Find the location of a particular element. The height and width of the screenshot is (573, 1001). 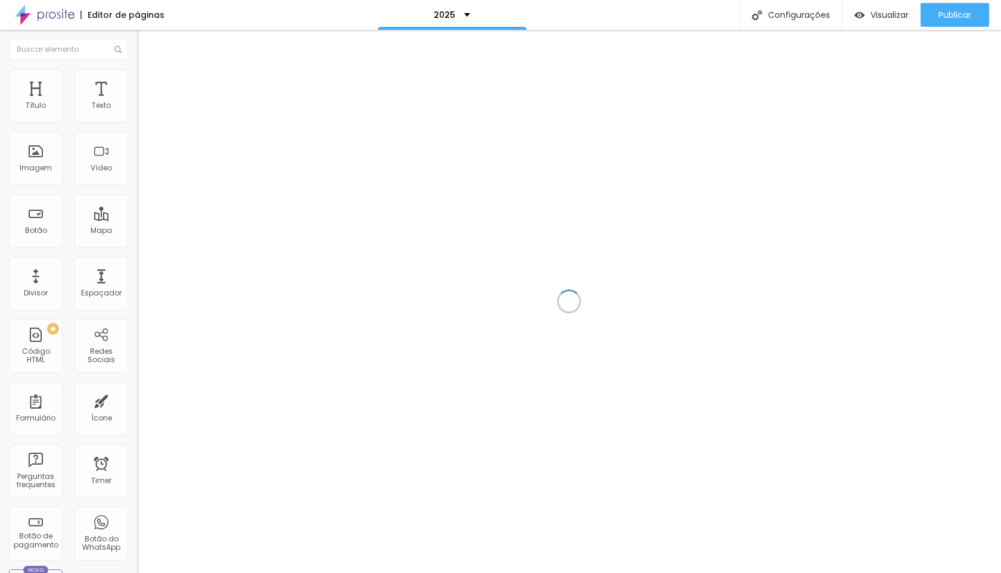

div: Redes Sociais is located at coordinates (101, 356).